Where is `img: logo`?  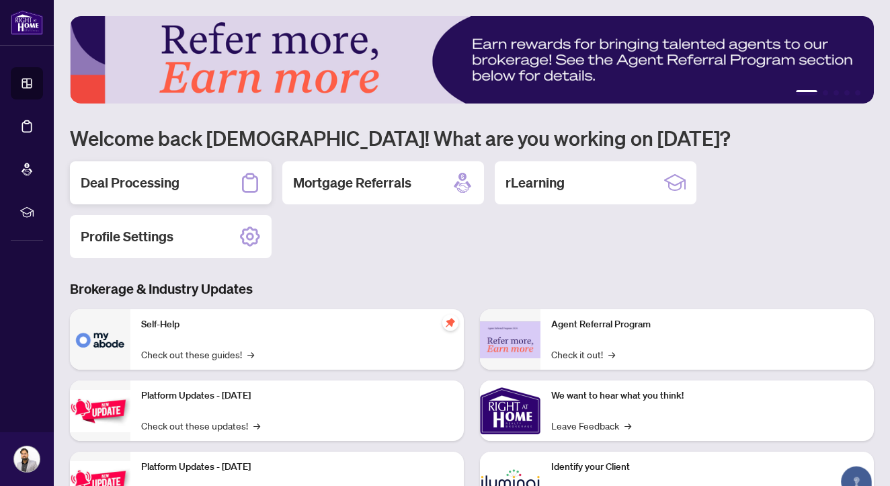
img: logo is located at coordinates (27, 22).